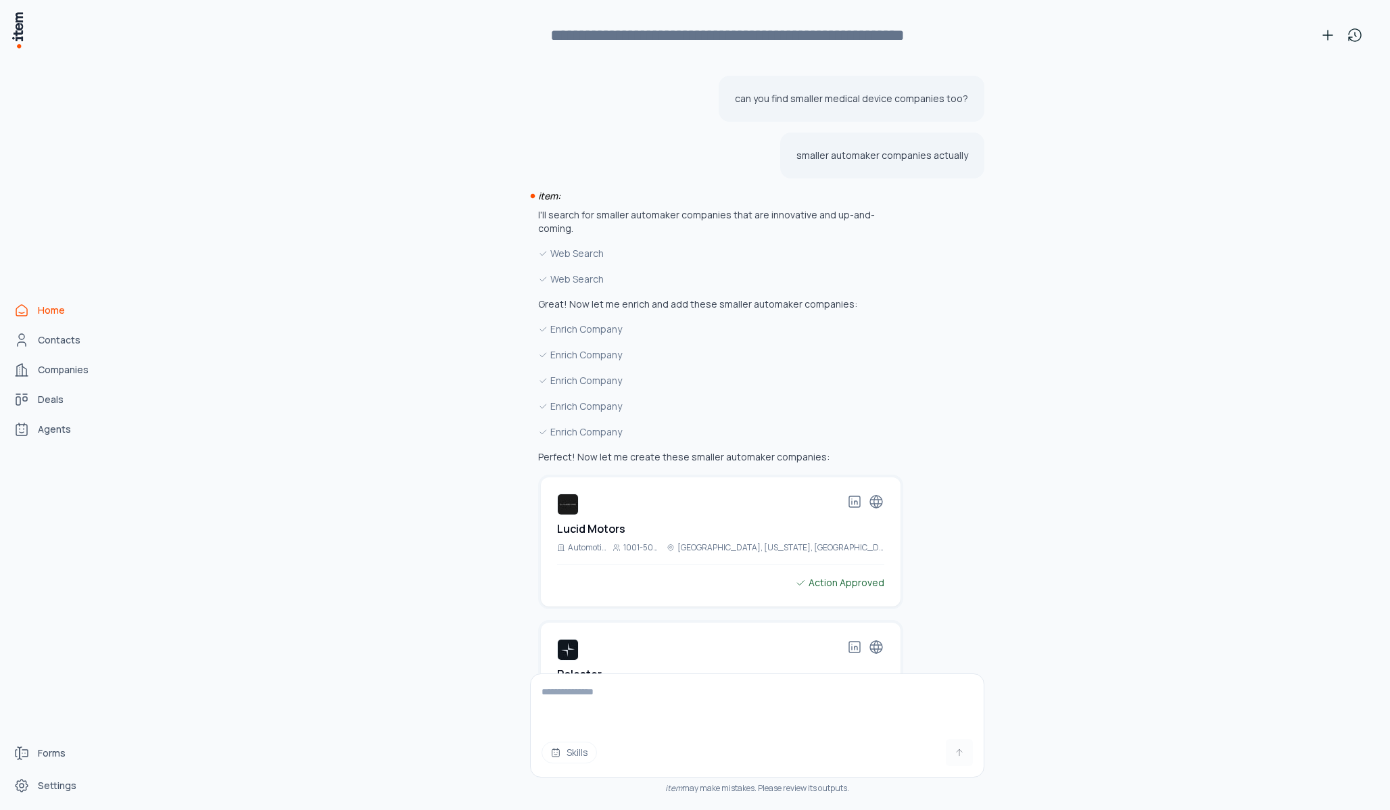 This screenshot has width=1390, height=810. Describe the element at coordinates (1328, 35) in the screenshot. I see `button: New conversation` at that location.